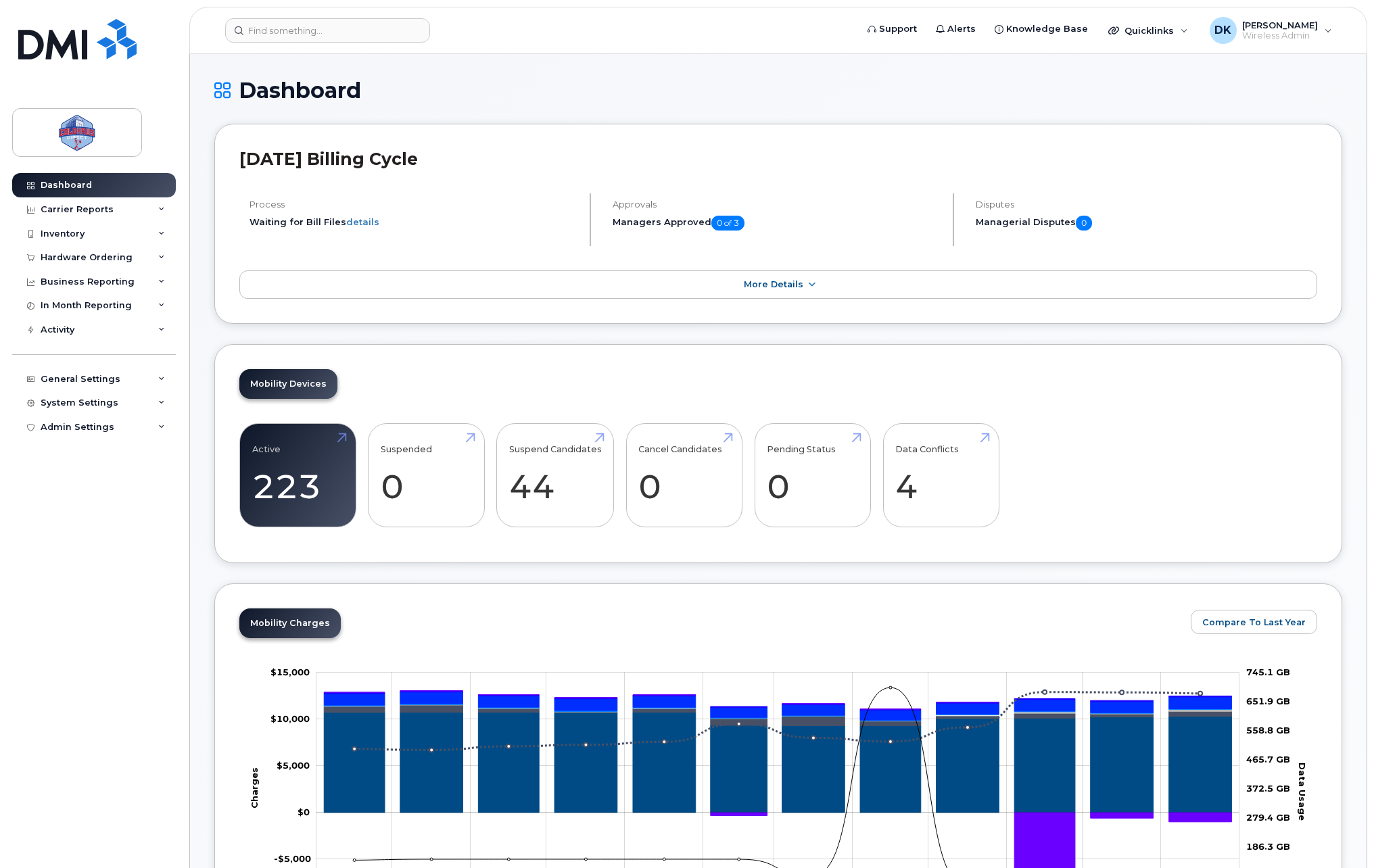 The height and width of the screenshot is (868, 1374). I want to click on a: Suspend Candidates 44, so click(555, 476).